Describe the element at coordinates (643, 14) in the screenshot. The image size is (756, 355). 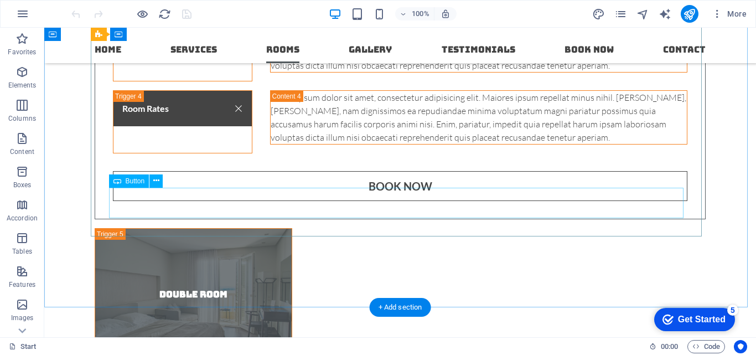
I see `button: navigator` at that location.